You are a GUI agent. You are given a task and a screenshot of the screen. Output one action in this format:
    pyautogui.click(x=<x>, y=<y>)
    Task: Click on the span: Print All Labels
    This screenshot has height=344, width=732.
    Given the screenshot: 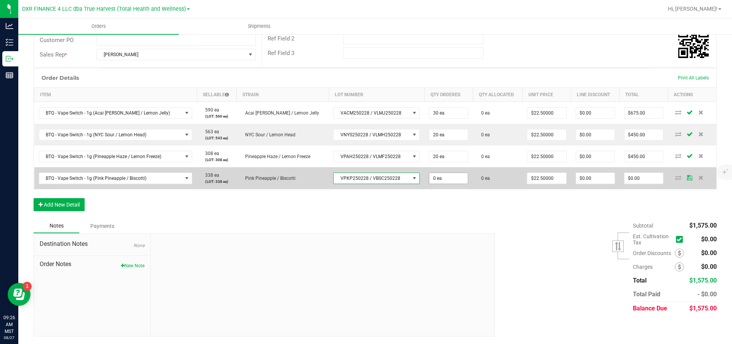 What is the action you would take?
    pyautogui.click(x=694, y=78)
    